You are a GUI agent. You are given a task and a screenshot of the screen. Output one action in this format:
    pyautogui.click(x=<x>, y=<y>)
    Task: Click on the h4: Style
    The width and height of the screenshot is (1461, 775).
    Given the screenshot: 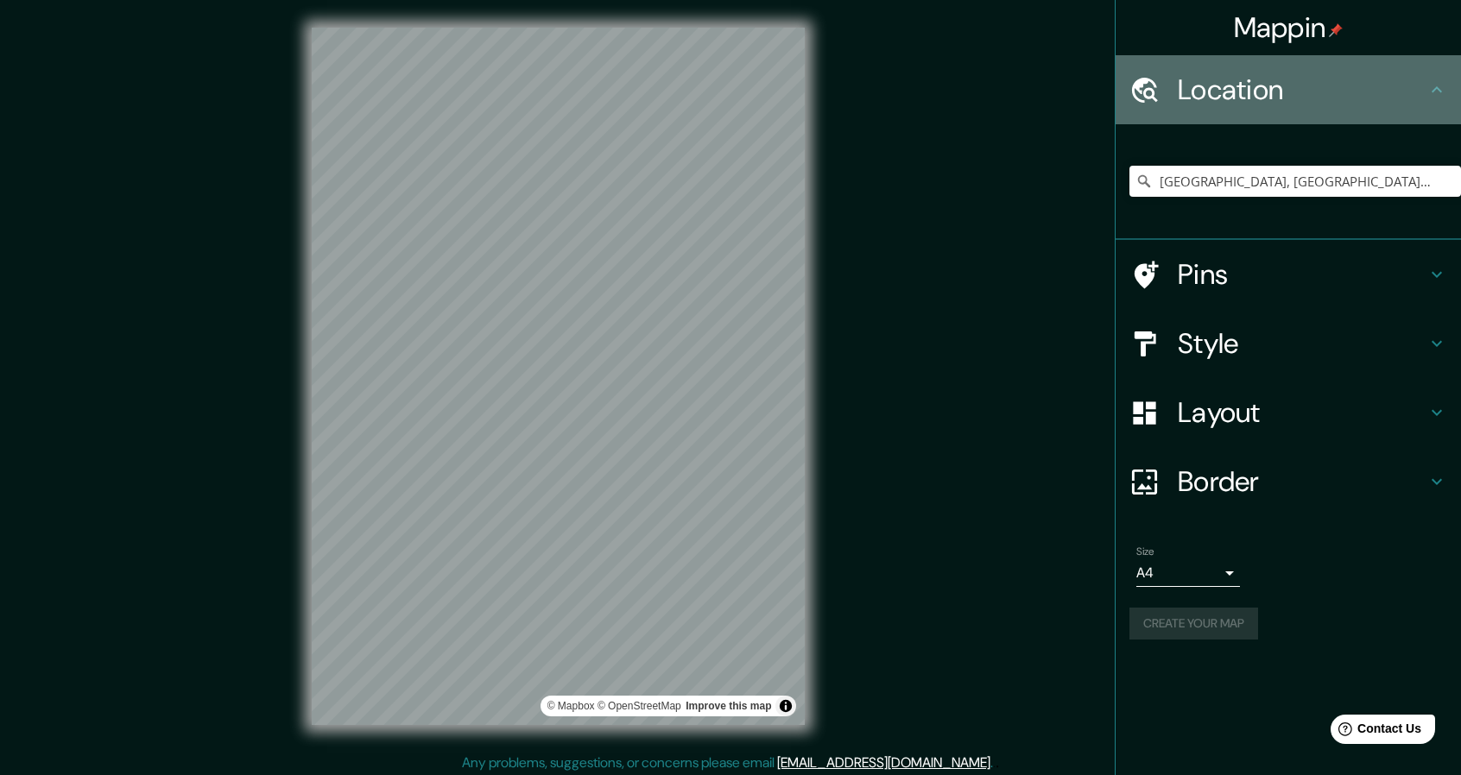 What is the action you would take?
    pyautogui.click(x=1302, y=344)
    